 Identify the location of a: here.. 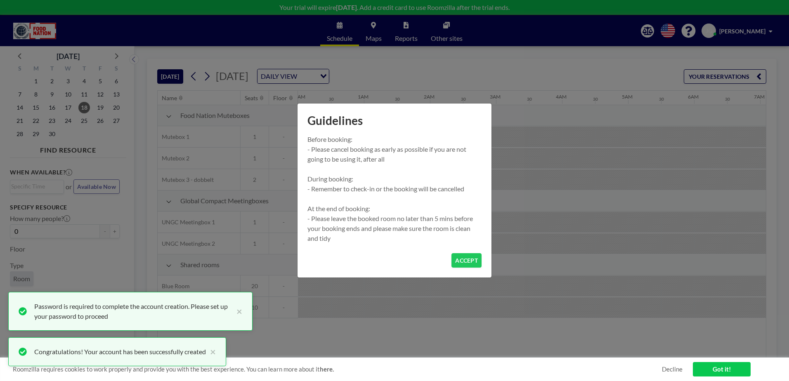
(327, 369).